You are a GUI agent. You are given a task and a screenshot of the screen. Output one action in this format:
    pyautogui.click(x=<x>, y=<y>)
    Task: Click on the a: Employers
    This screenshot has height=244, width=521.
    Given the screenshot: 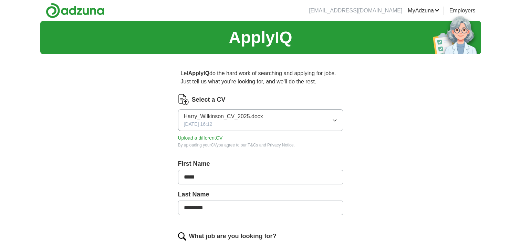 What is the action you would take?
    pyautogui.click(x=463, y=11)
    